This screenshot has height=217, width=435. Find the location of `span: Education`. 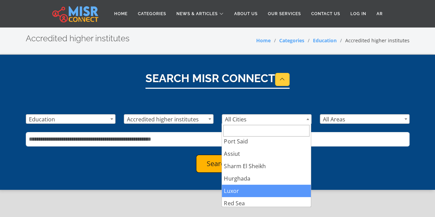

span: Education is located at coordinates (70, 119).